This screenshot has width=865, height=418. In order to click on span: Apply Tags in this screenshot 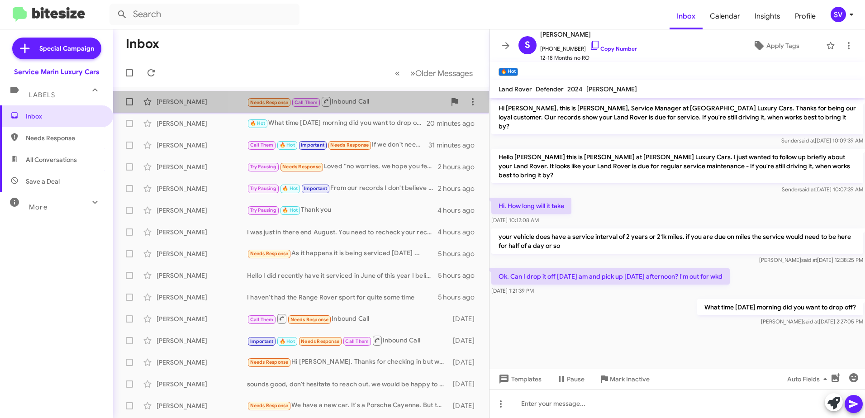, I will do `click(782, 46)`.